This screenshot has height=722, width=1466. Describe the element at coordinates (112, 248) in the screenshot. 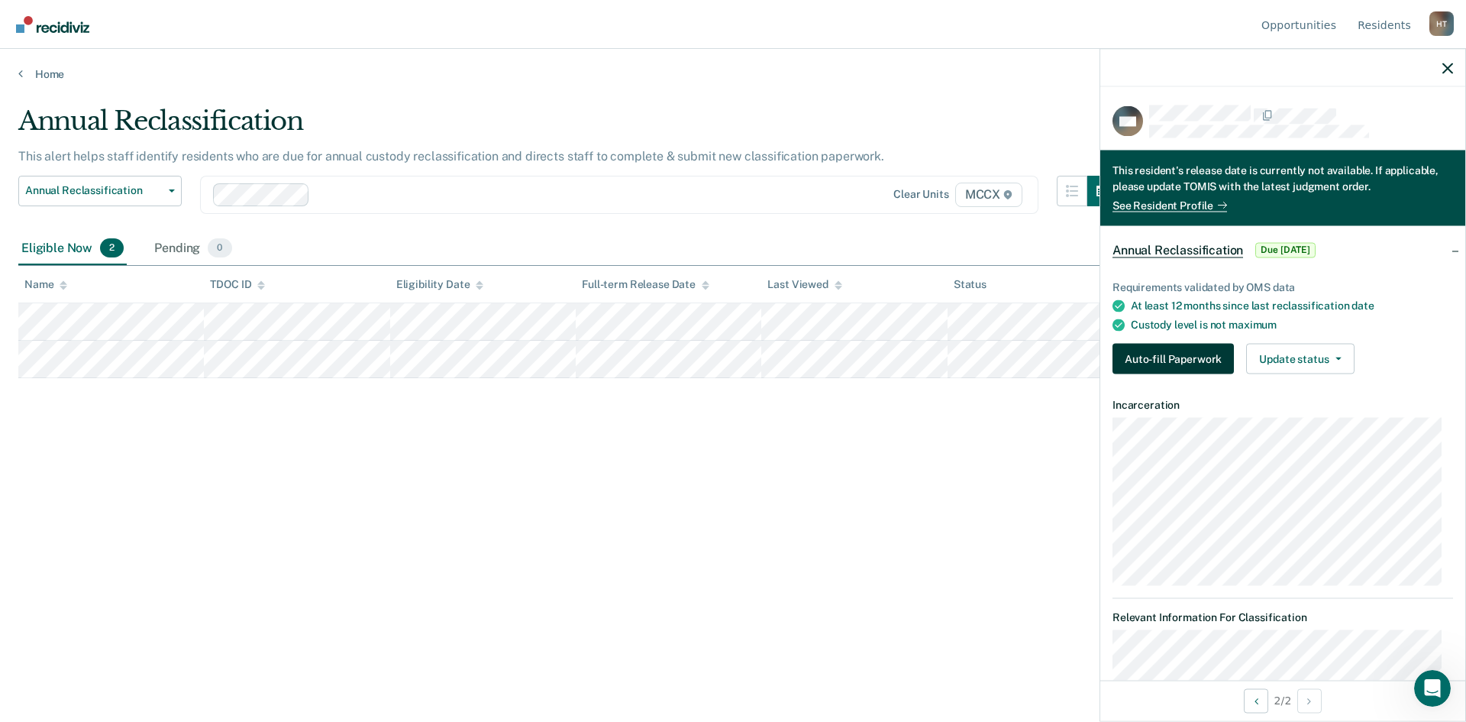

I see `span: 2` at that location.